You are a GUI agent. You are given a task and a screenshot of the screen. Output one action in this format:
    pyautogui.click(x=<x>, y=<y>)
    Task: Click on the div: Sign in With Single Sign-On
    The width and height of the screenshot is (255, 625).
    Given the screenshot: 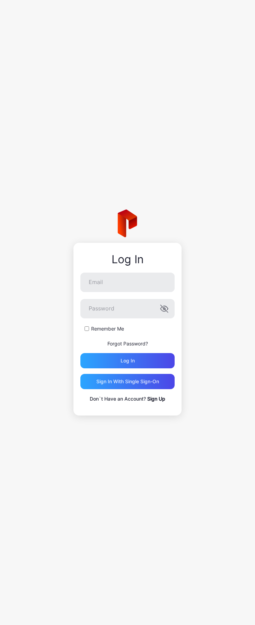 What is the action you would take?
    pyautogui.click(x=128, y=381)
    